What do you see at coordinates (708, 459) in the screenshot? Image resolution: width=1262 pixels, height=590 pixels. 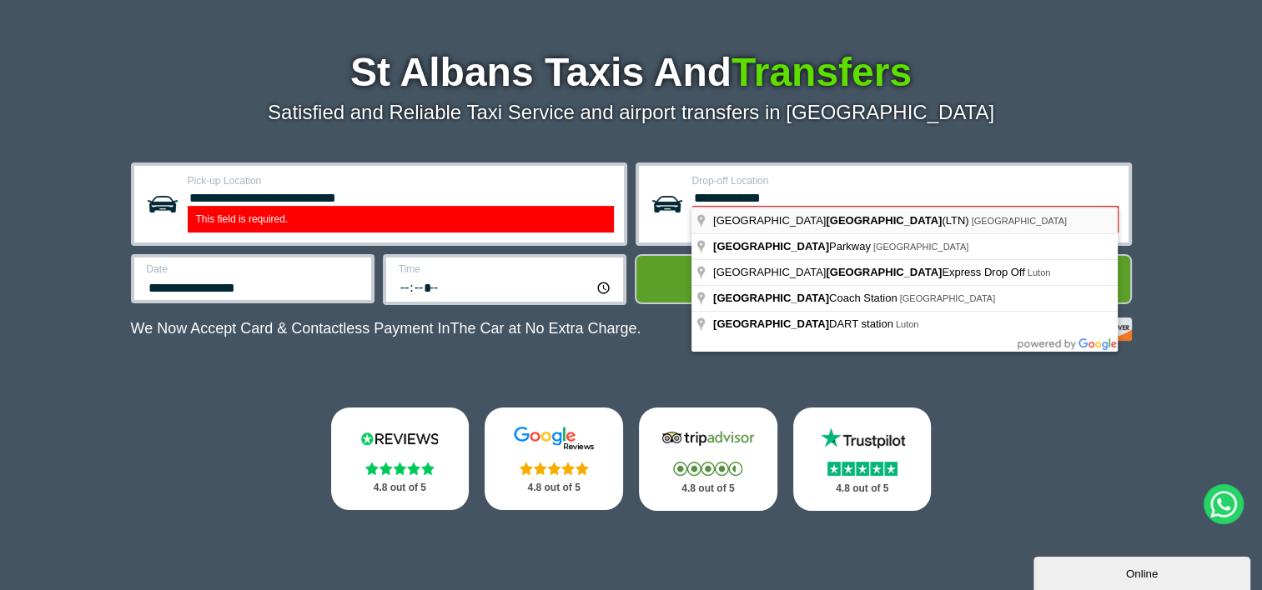 I see `a: Tripadvisor Stars 4.8 out of 5` at bounding box center [708, 459].